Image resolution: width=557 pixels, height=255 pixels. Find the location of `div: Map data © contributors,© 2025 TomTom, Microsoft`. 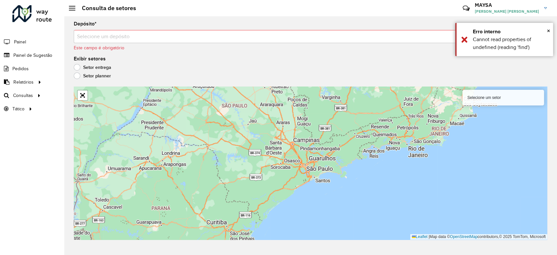

div: Map data © contributors,© 2025 TomTom, Microsoft is located at coordinates (479, 237).